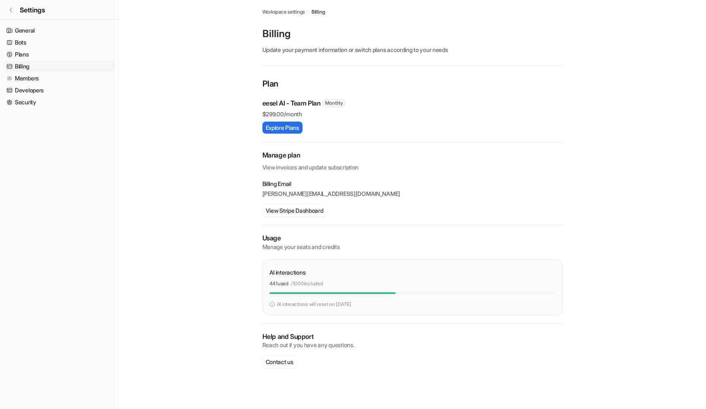 The image size is (706, 409). What do you see at coordinates (412, 155) in the screenshot?
I see `h2: Manage plan` at bounding box center [412, 155].